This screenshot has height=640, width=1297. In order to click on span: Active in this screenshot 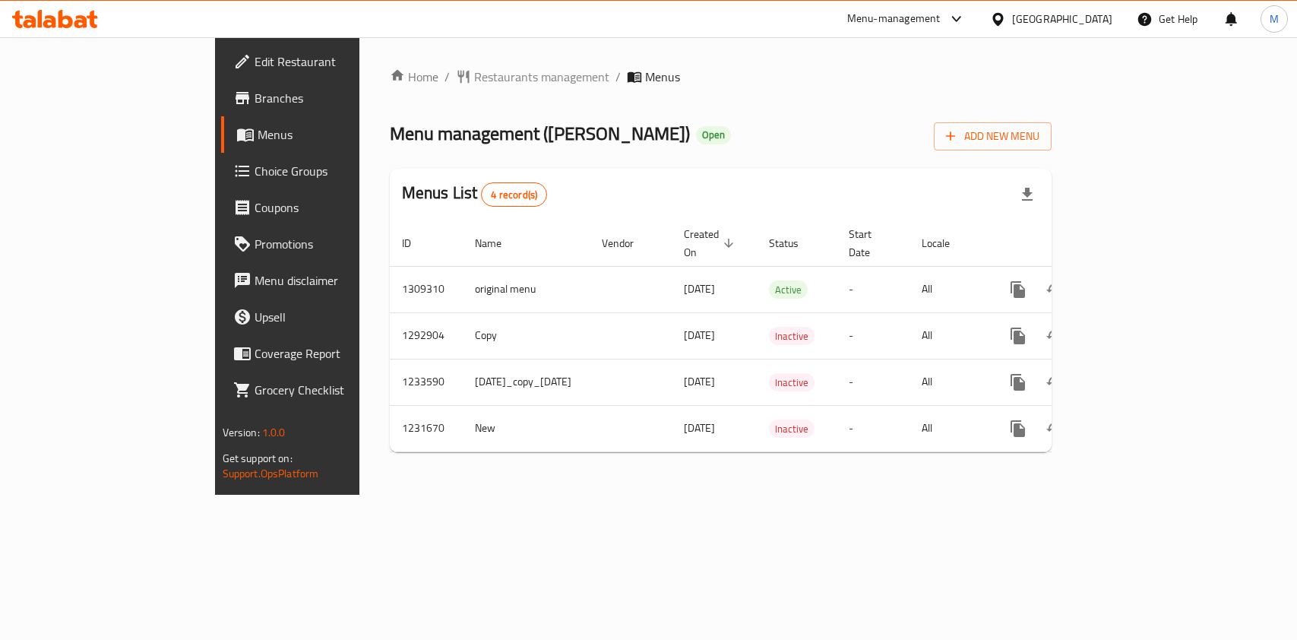, I will do `click(788, 290)`.